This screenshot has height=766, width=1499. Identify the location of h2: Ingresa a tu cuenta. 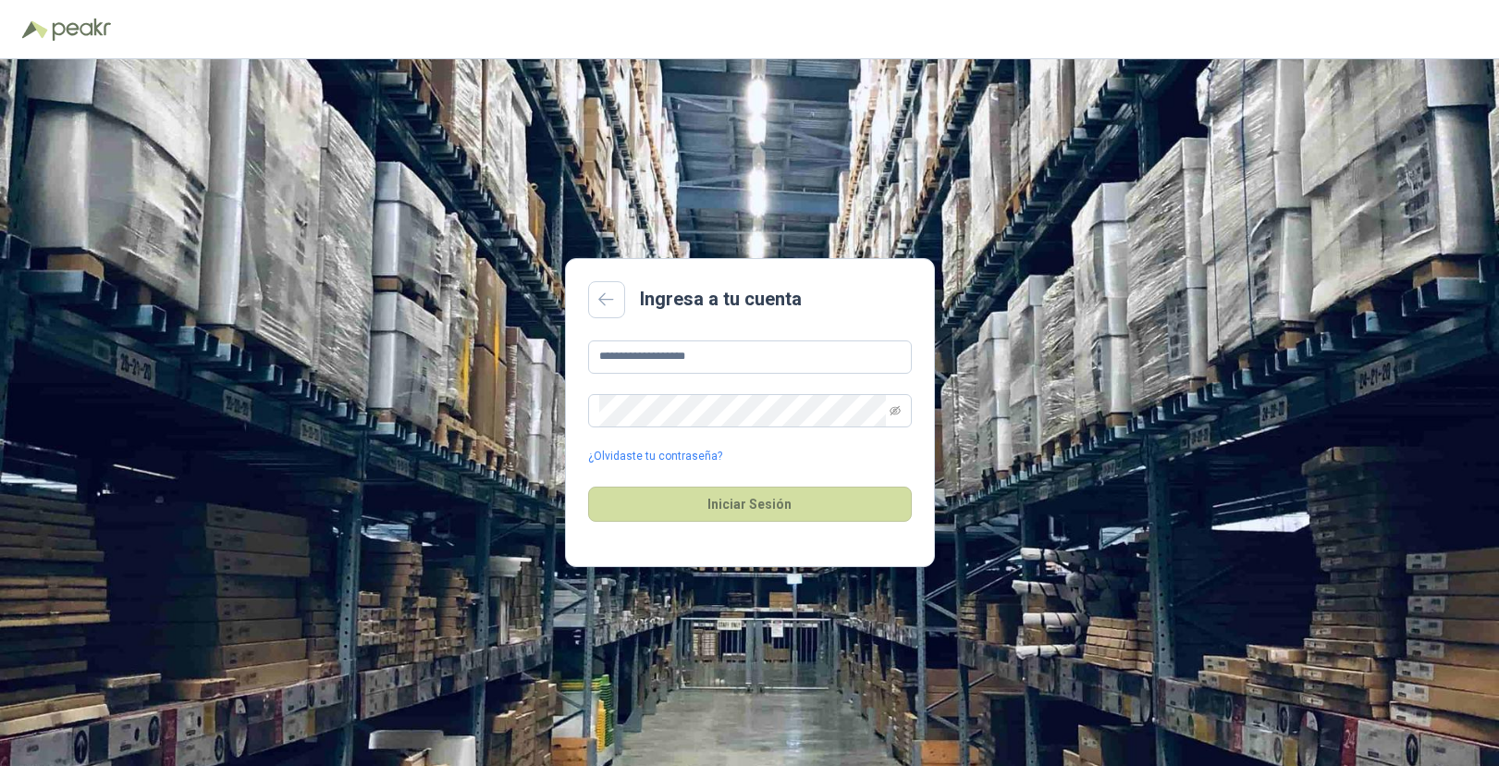
(720, 299).